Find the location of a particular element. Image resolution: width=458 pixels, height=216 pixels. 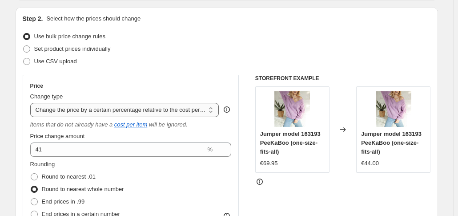

p: Select how the prices should change is located at coordinates (93, 19).